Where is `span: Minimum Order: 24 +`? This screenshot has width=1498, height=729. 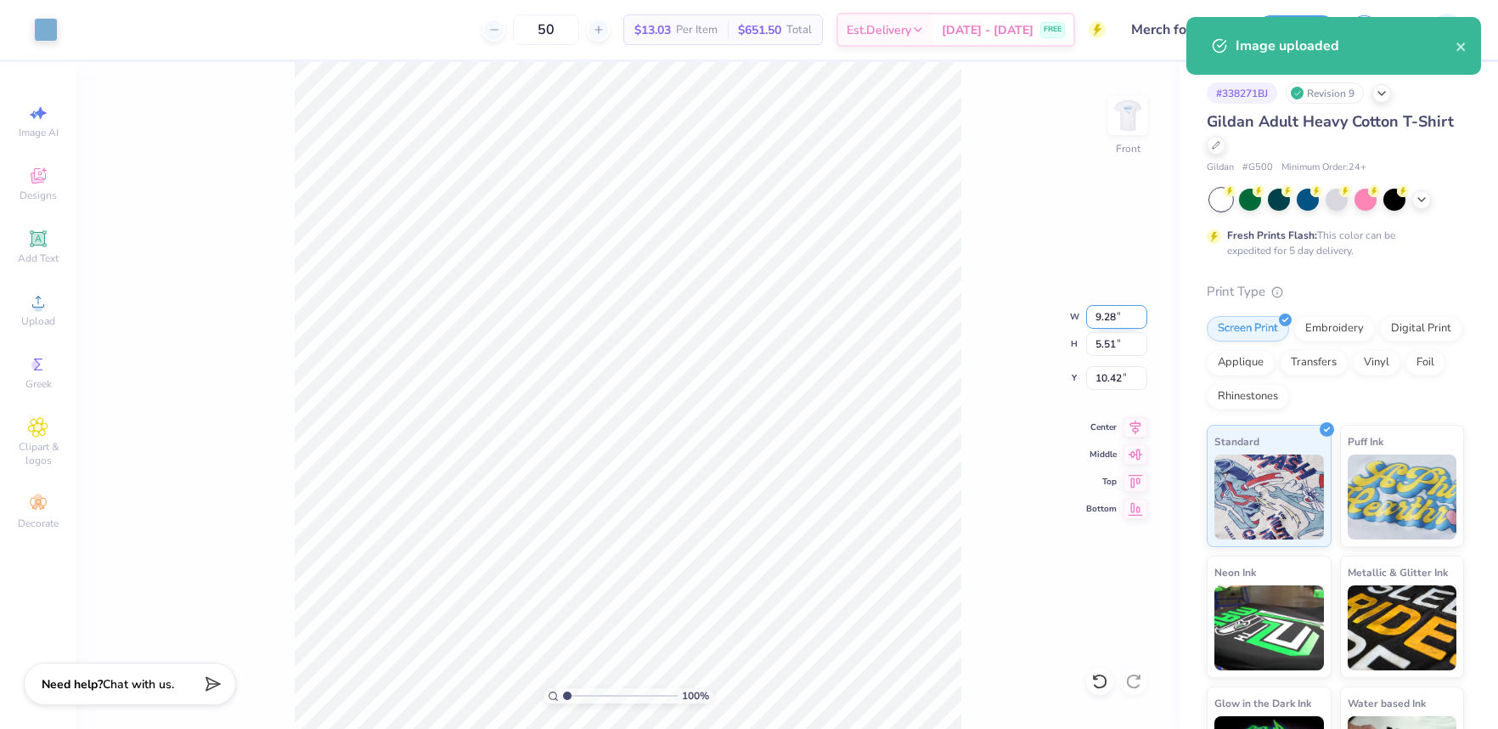
span: Minimum Order: 24 + is located at coordinates (1324, 167).